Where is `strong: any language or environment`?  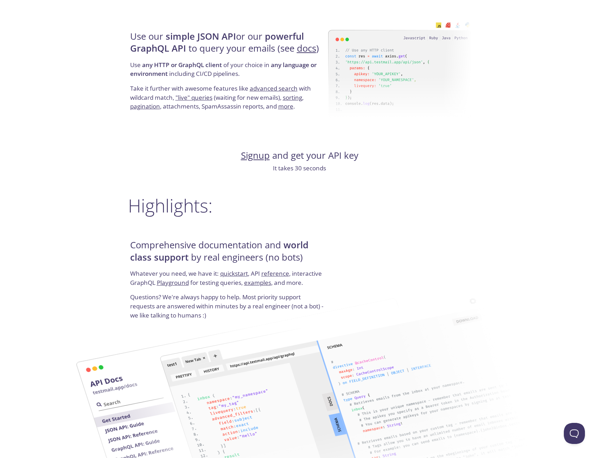 strong: any language or environment is located at coordinates (223, 69).